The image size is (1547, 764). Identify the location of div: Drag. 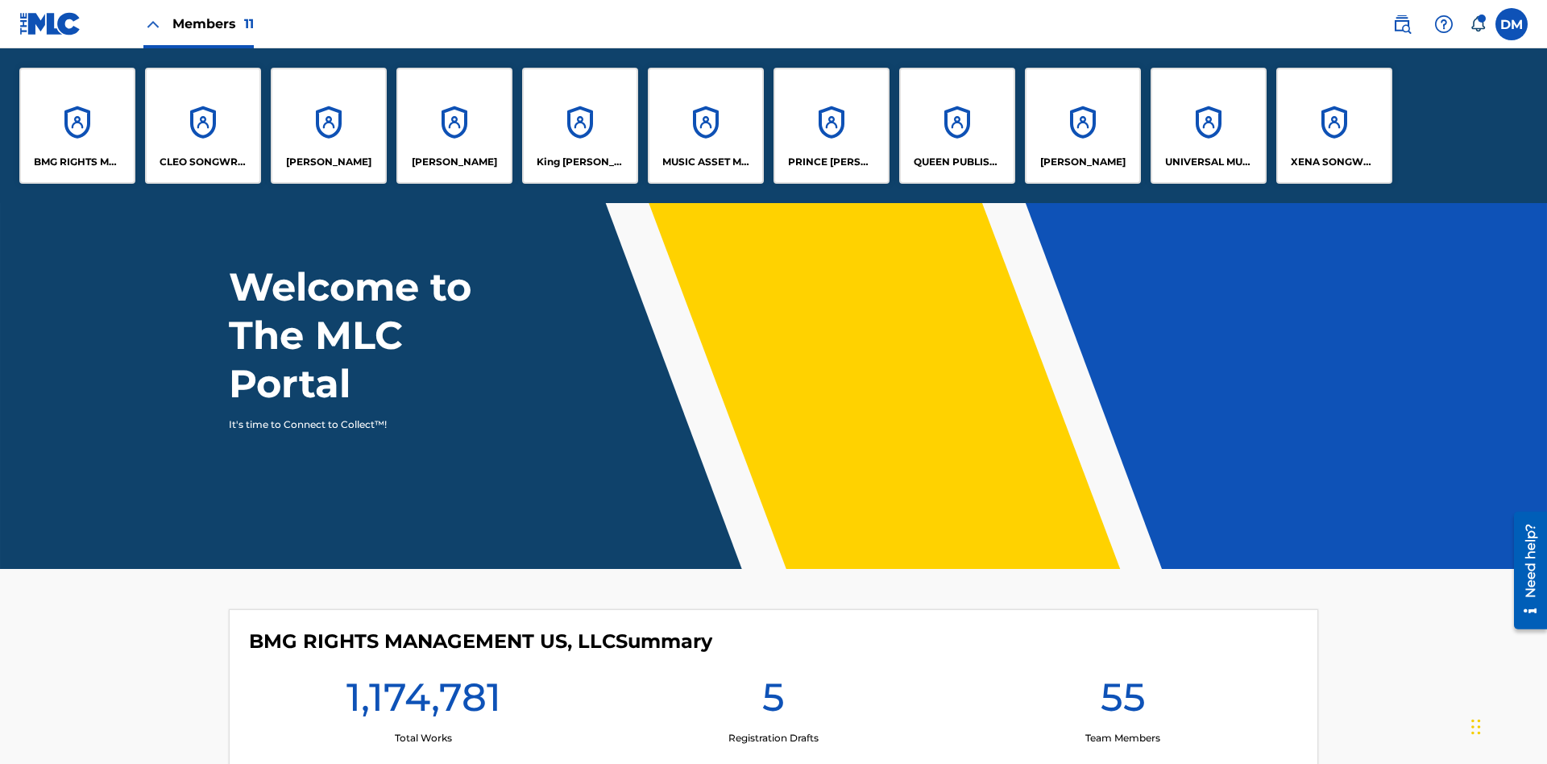
(1476, 727).